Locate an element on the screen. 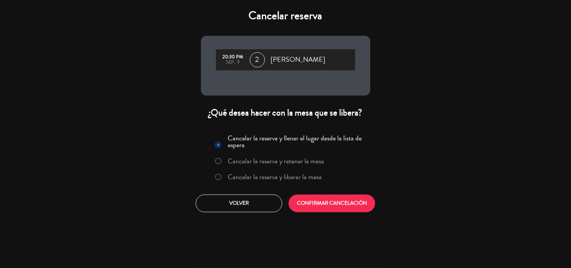  h4: Cancelar reserva is located at coordinates (286, 16).